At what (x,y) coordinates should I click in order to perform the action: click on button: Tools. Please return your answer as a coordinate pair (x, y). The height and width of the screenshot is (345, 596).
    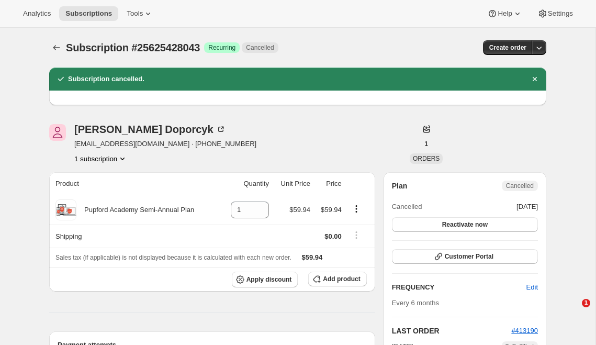
    Looking at the image, I should click on (140, 14).